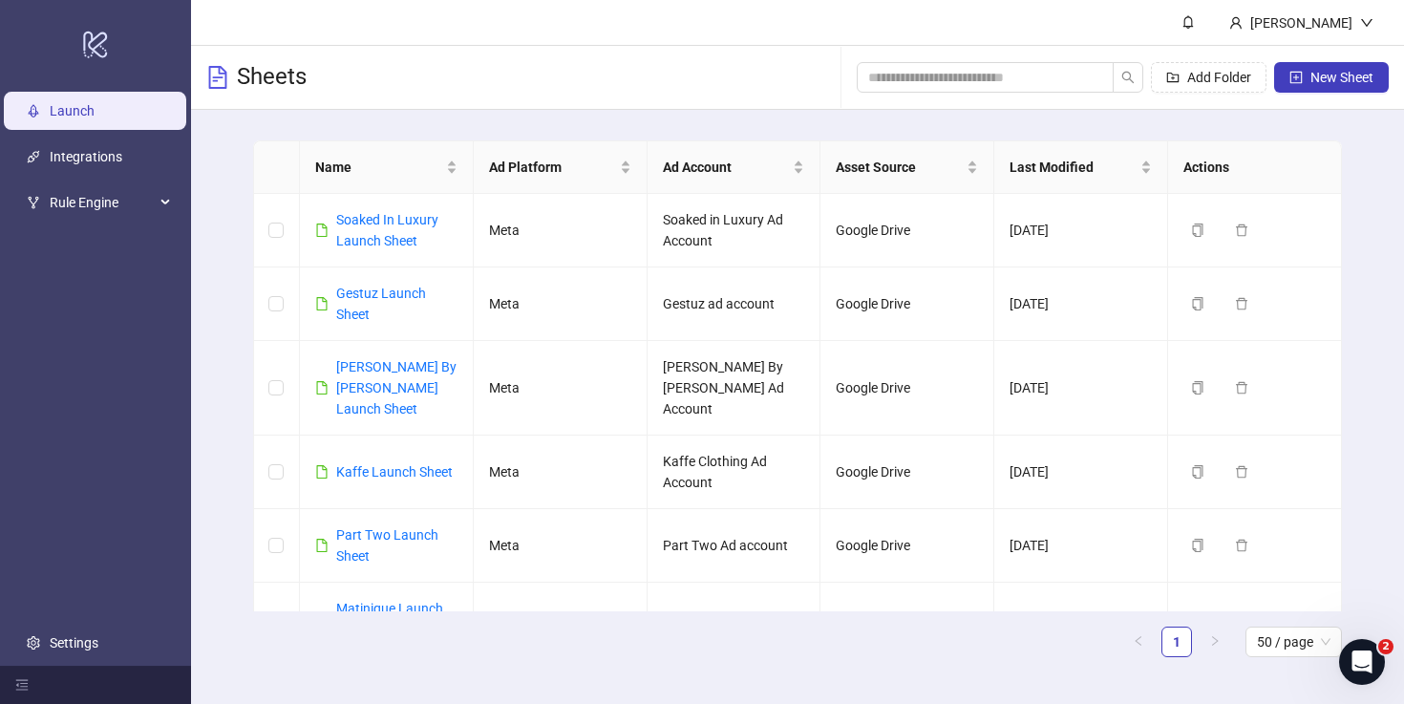 The image size is (1404, 704). What do you see at coordinates (102, 202) in the screenshot?
I see `span: Rule Engine` at bounding box center [102, 202].